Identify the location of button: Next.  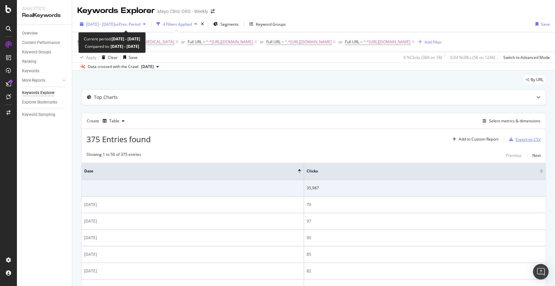
(536, 155).